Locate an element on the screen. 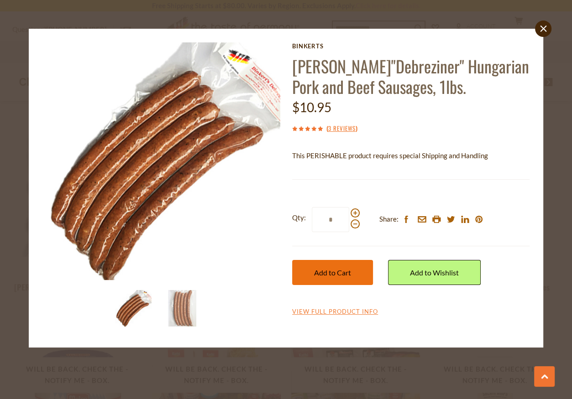  p: This PERISHABLE product requires special Shipping and Handling is located at coordinates (411, 156).